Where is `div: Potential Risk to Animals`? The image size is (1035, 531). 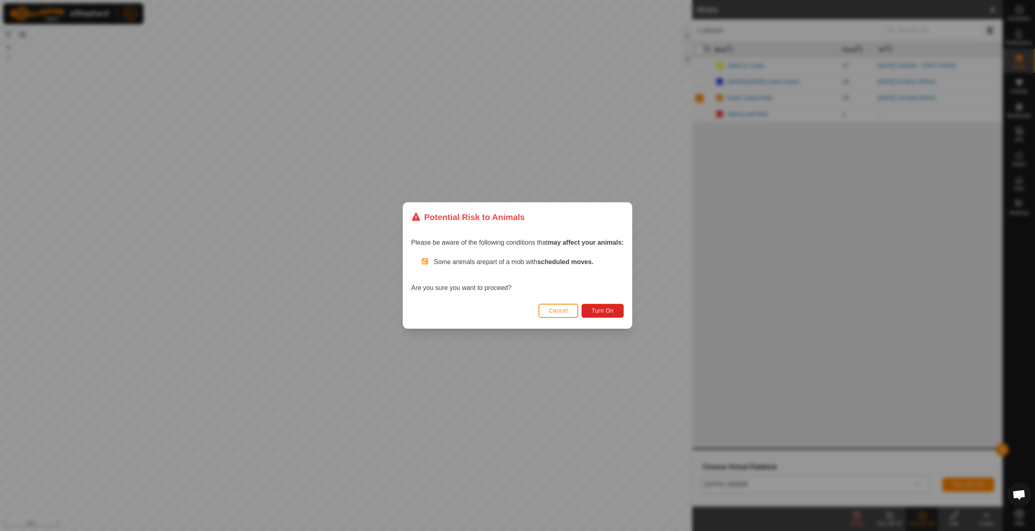
div: Potential Risk to Animals is located at coordinates (468, 217).